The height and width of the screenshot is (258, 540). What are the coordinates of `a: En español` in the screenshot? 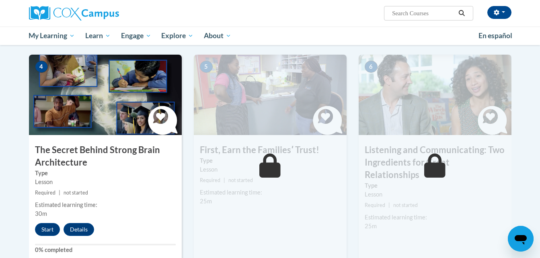 It's located at (495, 36).